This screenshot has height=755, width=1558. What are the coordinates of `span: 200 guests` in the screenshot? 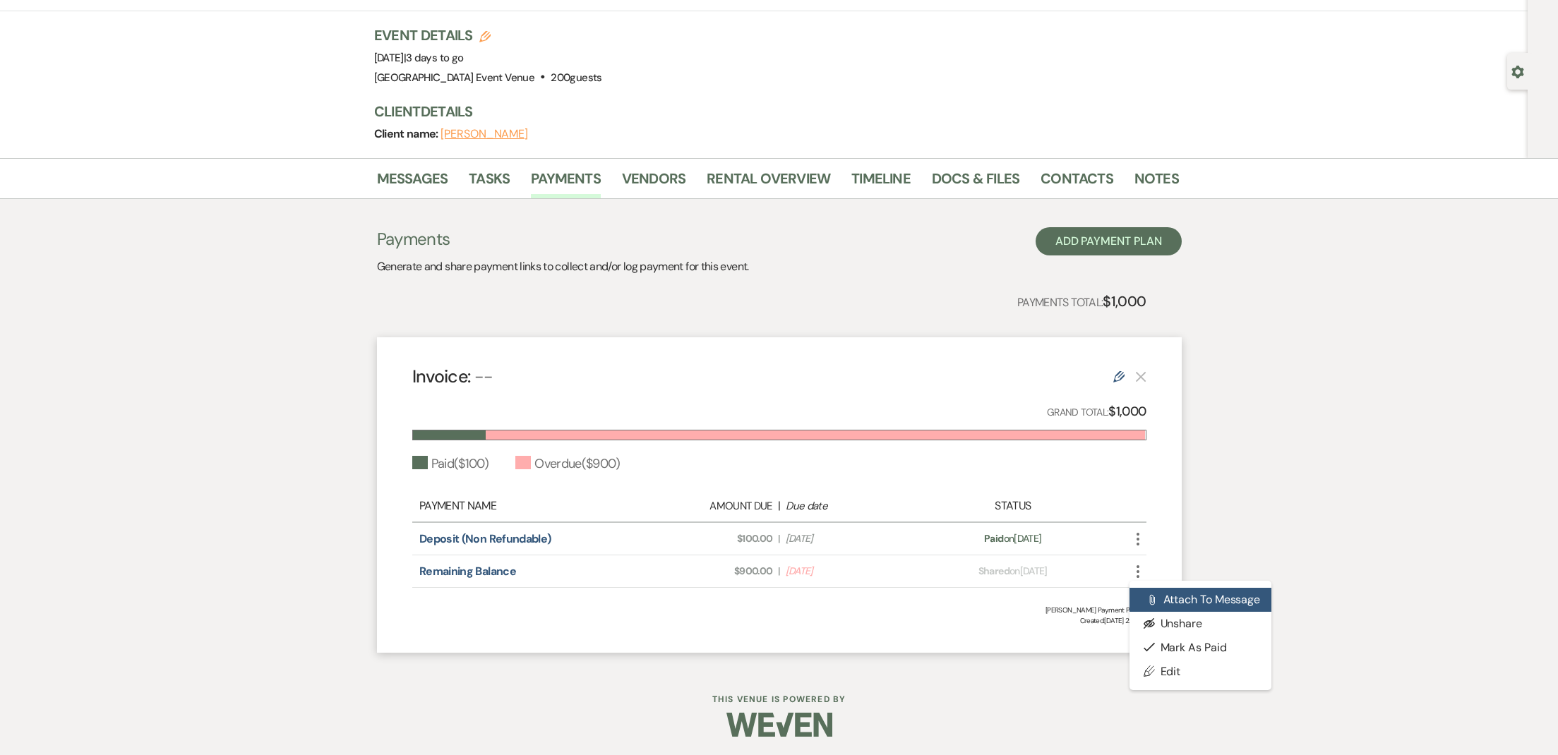 It's located at (576, 78).